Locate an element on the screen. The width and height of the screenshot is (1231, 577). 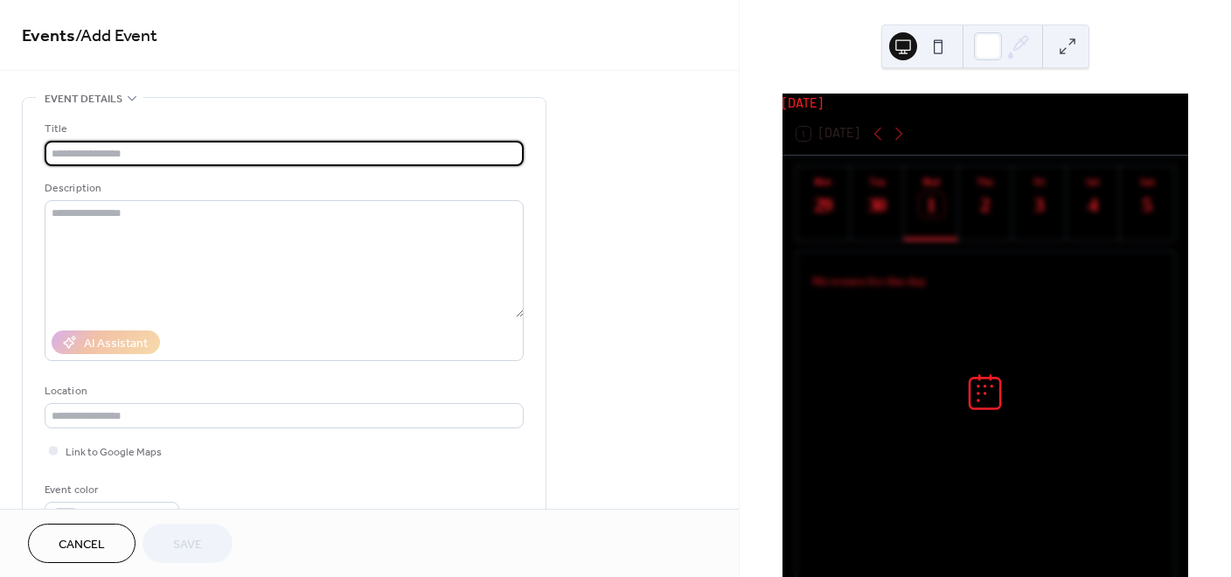
div: Fri is located at coordinates (1039, 181).